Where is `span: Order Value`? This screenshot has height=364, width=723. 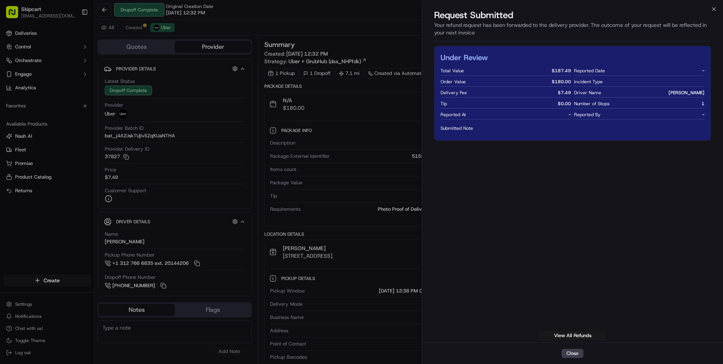
span: Order Value is located at coordinates (453, 82).